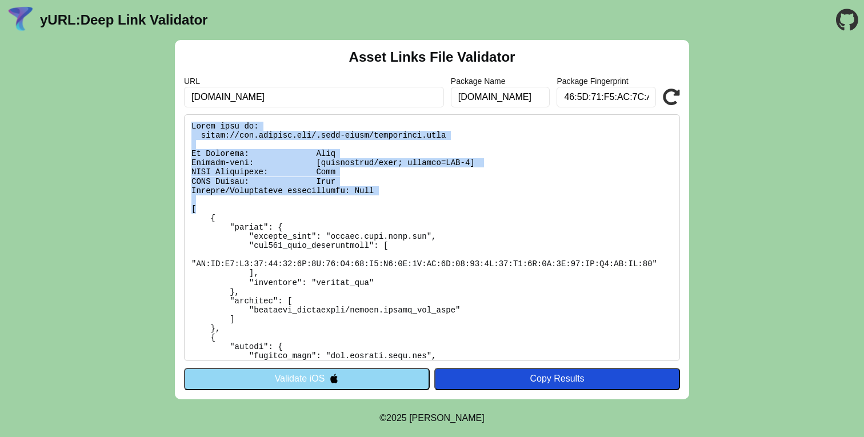 The image size is (864, 437). What do you see at coordinates (123, 20) in the screenshot?
I see `a: yURL:Deep Link Validator` at bounding box center [123, 20].